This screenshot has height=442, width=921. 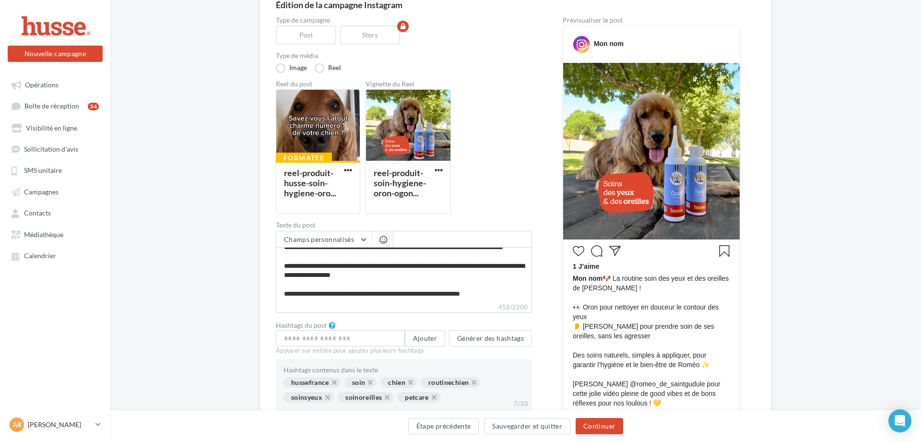 What do you see at coordinates (319, 239) in the screenshot?
I see `span: Champs personnalisés` at bounding box center [319, 239].